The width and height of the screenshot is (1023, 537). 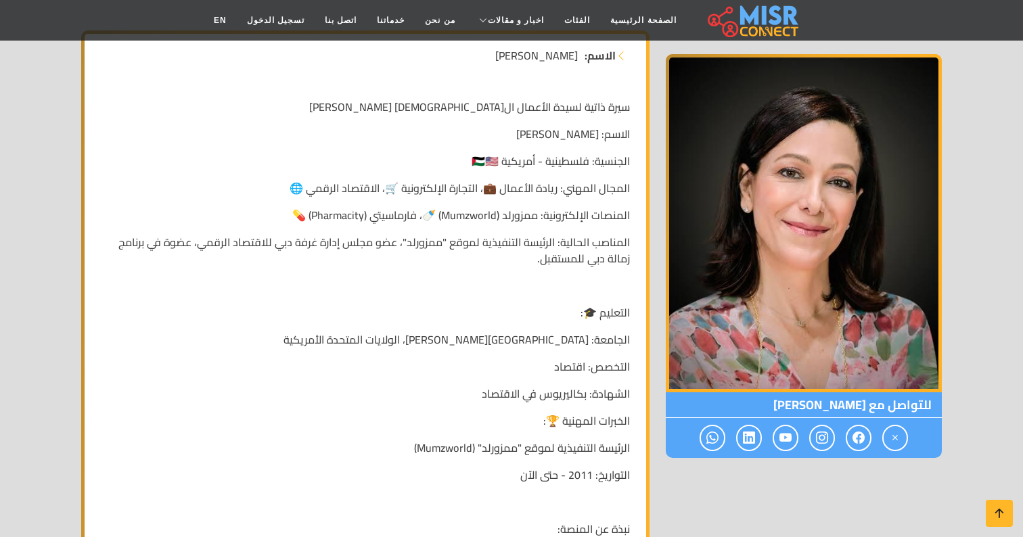 I want to click on img: مني عطايا, so click(x=804, y=223).